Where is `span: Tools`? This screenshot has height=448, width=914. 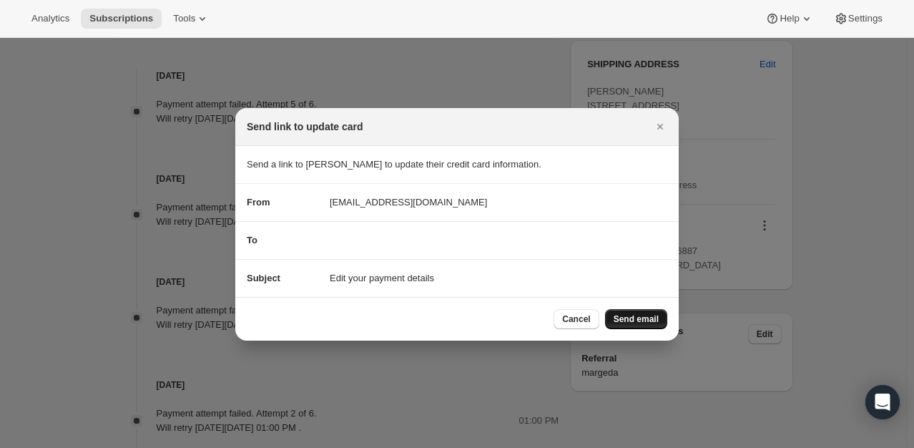
span: Tools is located at coordinates (184, 19).